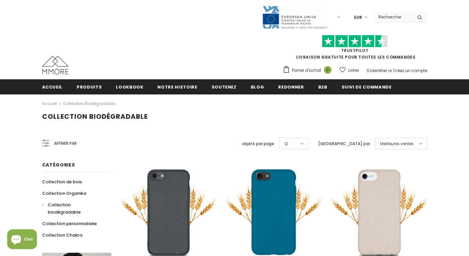 This screenshot has width=469, height=256. Describe the element at coordinates (291, 87) in the screenshot. I see `span: Redonner` at that location.